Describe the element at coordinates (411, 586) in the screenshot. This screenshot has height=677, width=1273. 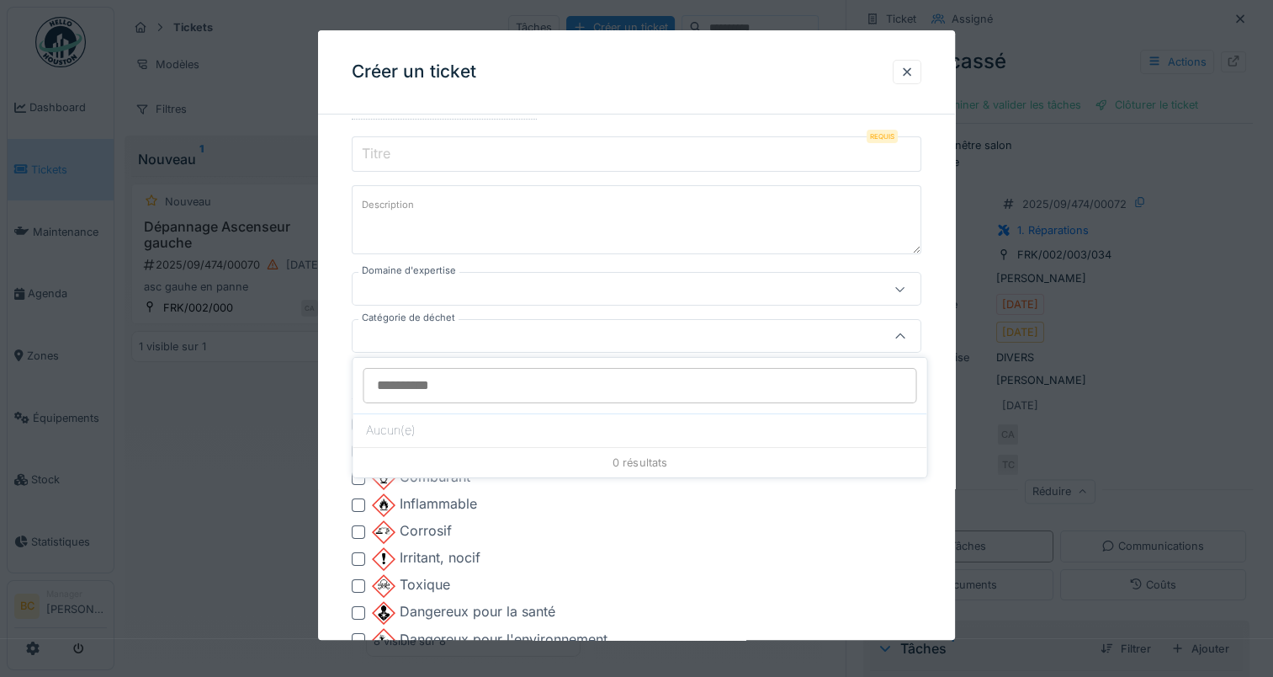
I see `div: Toxique` at that location.